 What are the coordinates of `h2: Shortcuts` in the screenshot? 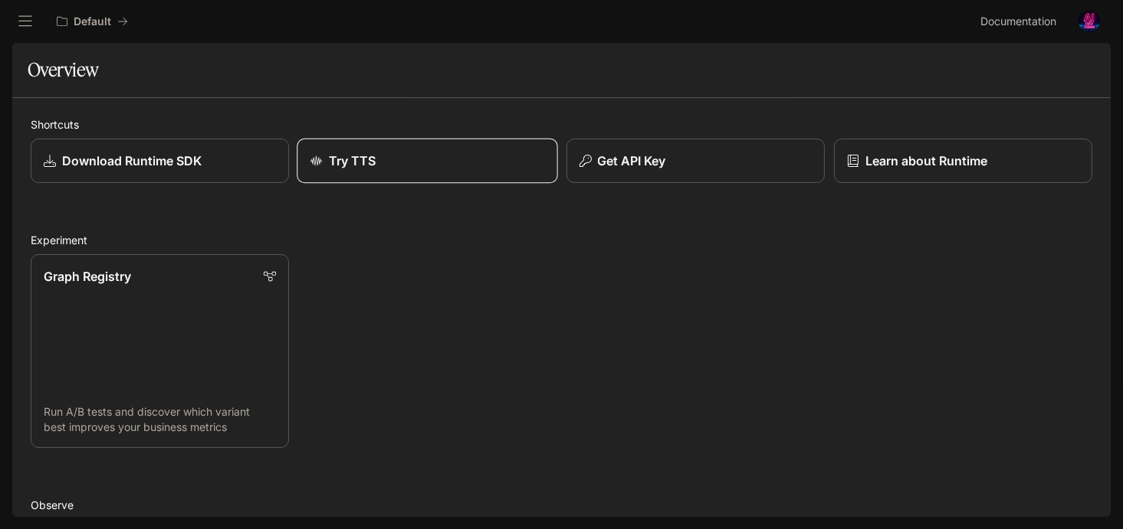 It's located at (561, 124).